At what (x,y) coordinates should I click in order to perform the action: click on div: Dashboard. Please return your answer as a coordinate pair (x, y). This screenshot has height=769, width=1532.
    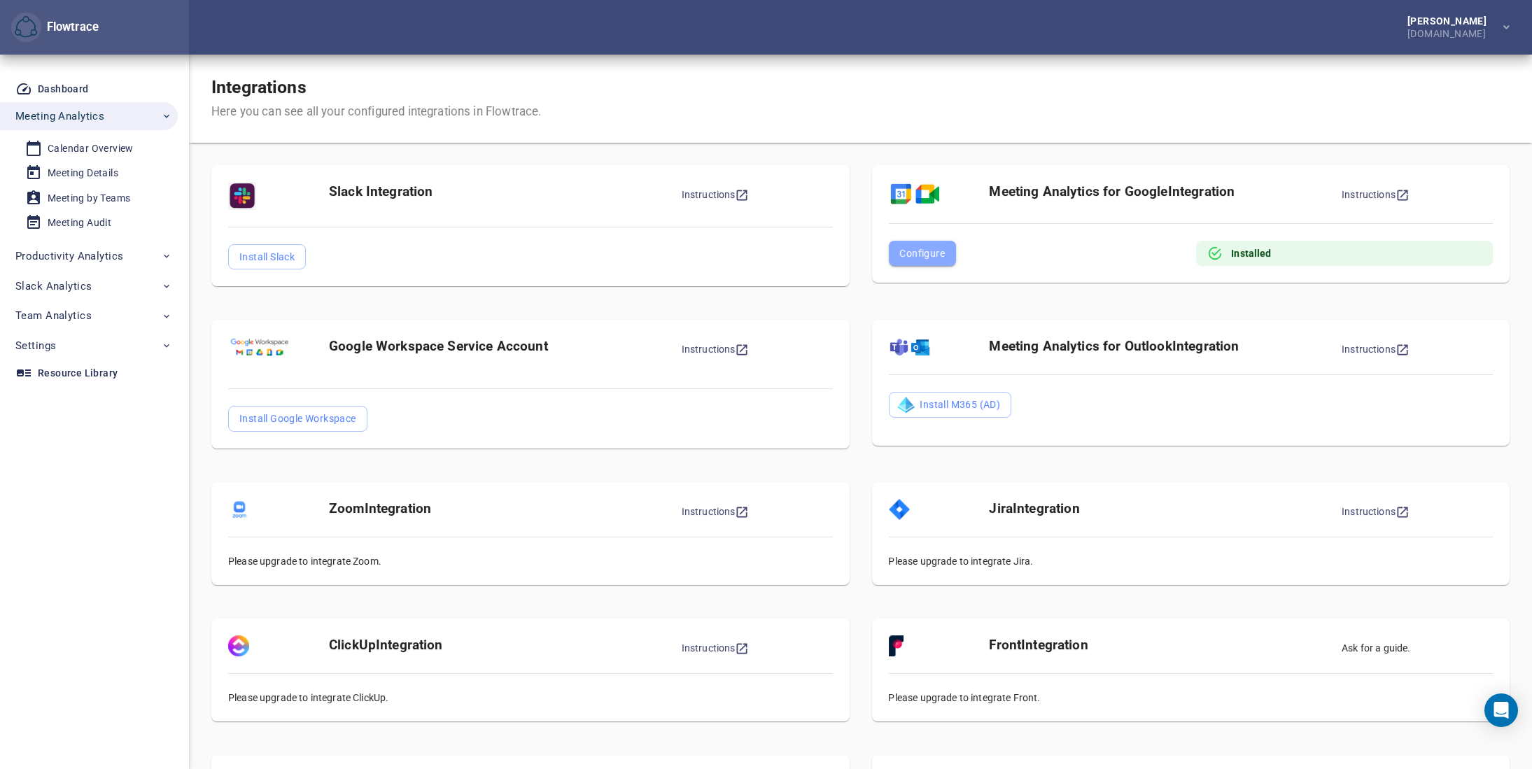
    Looking at the image, I should click on (63, 89).